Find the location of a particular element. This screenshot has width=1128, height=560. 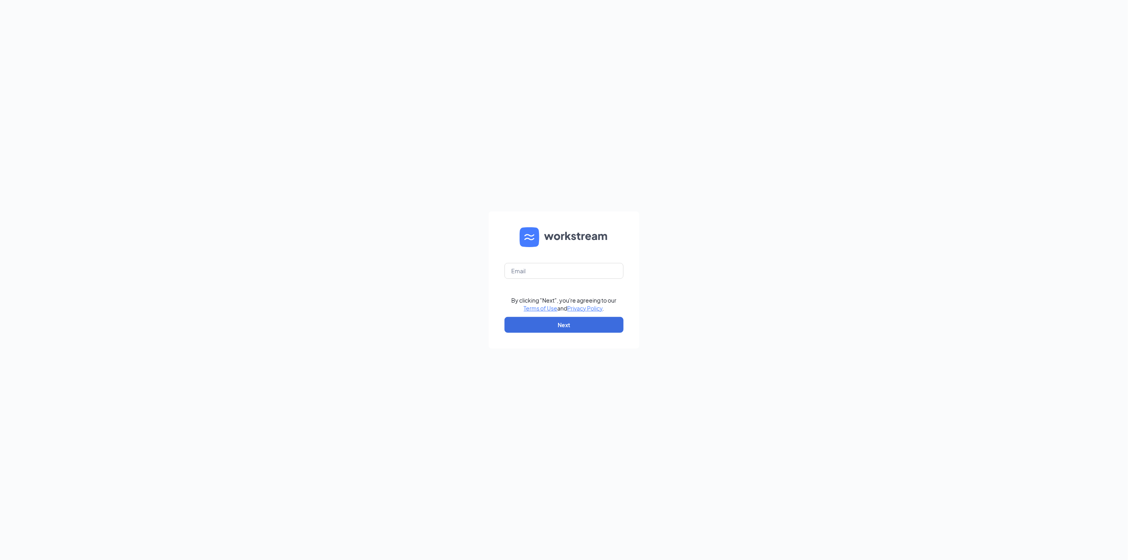

a: Terms of Use is located at coordinates (541, 308).